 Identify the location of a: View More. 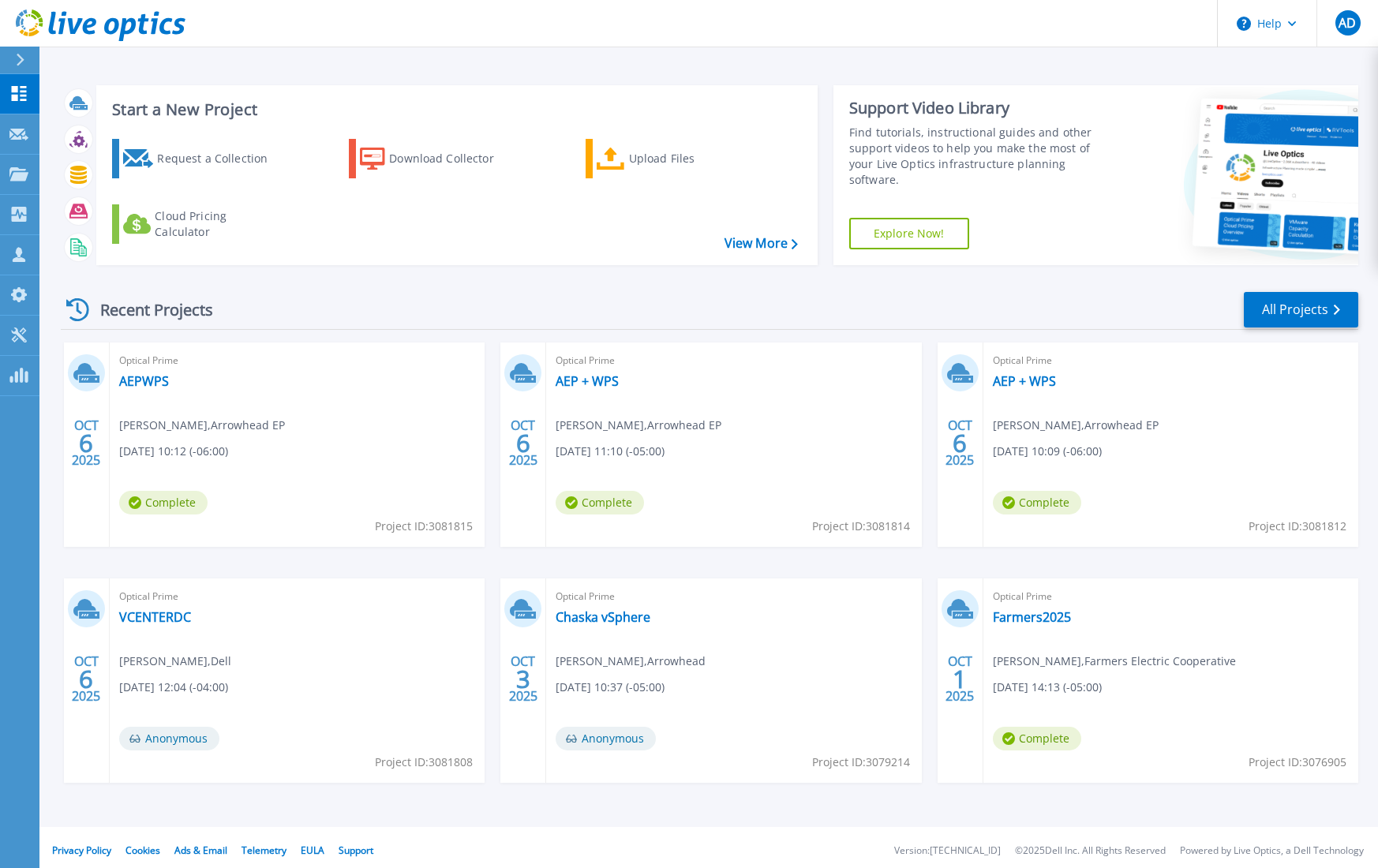
(761, 243).